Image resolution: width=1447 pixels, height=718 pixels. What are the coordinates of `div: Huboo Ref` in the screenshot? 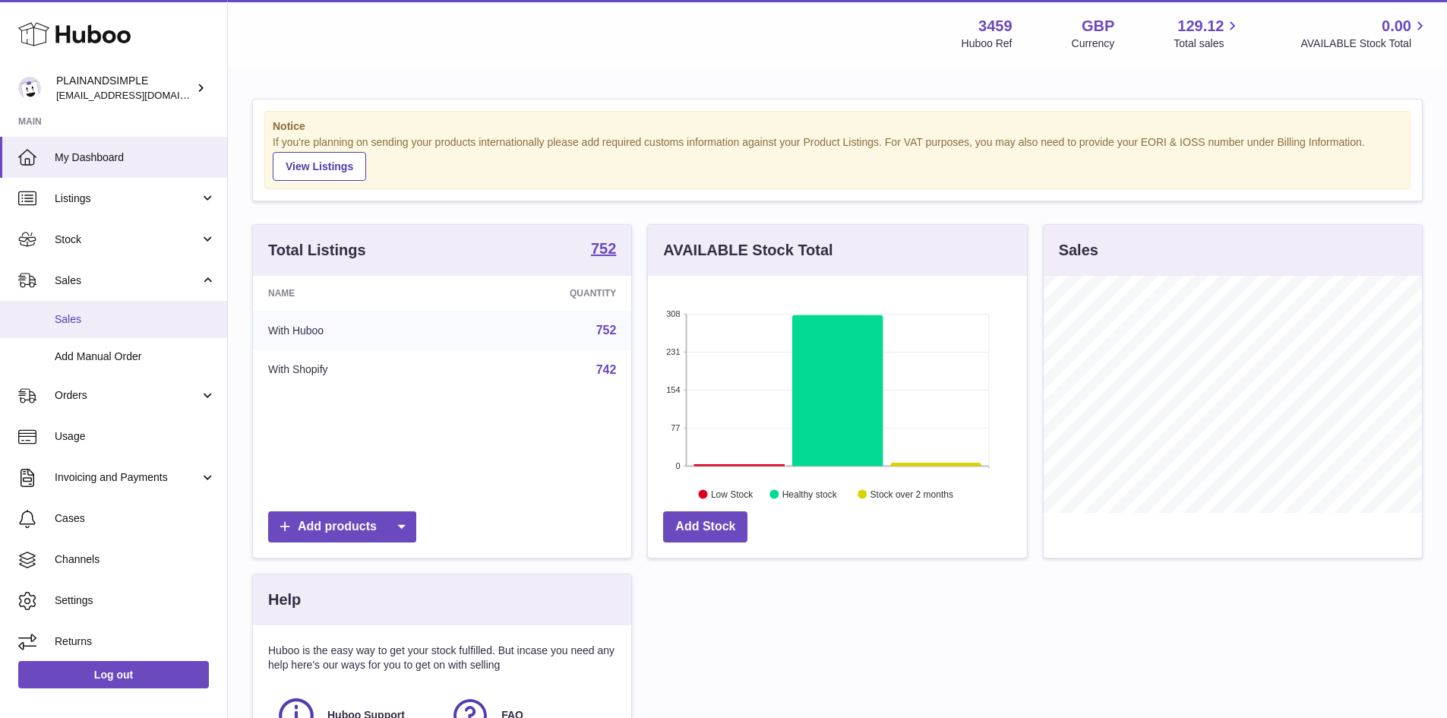 It's located at (986, 43).